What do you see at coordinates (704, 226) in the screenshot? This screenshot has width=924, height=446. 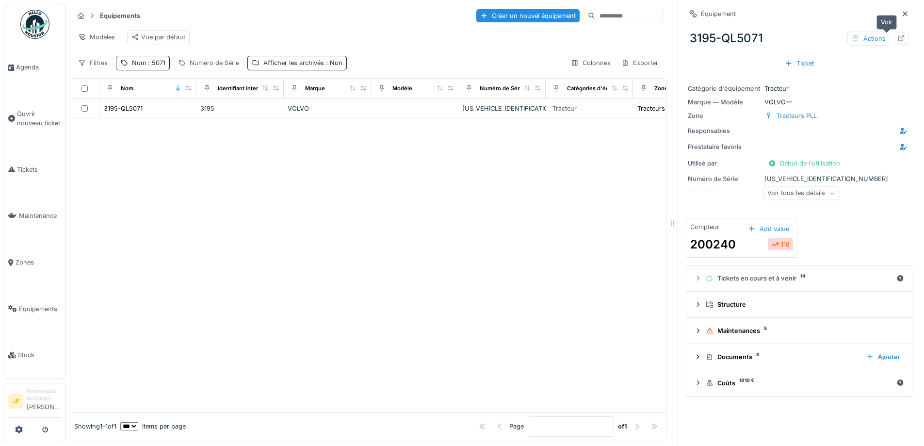 I see `div: Compteur` at bounding box center [704, 226].